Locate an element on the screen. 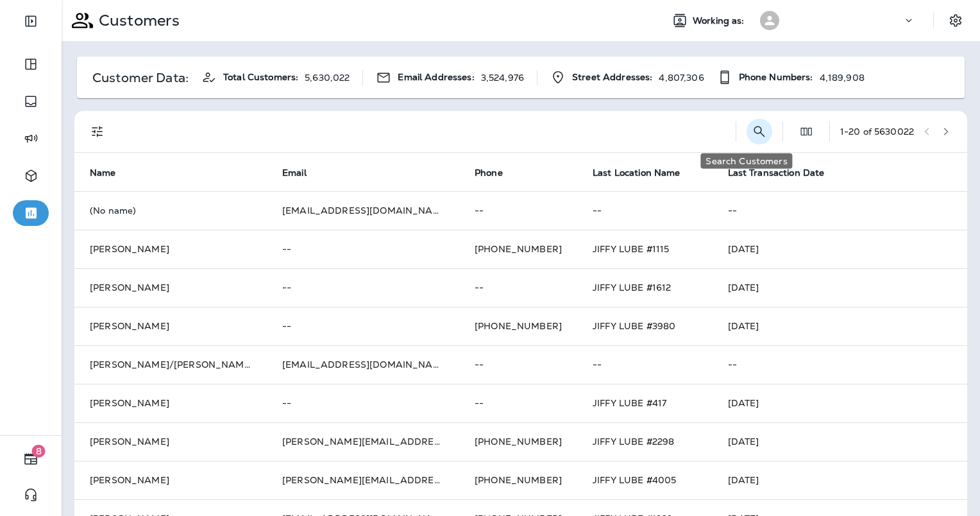 The width and height of the screenshot is (980, 516). p: Customers is located at coordinates (137, 21).